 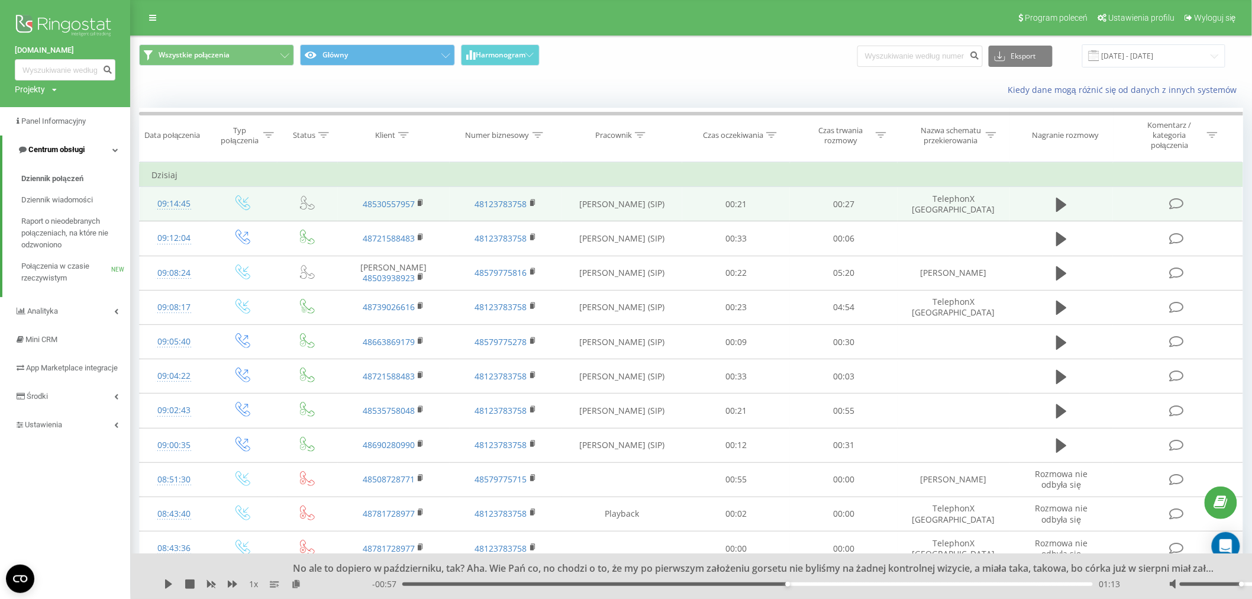 I want to click on td: 00:27, so click(x=844, y=204).